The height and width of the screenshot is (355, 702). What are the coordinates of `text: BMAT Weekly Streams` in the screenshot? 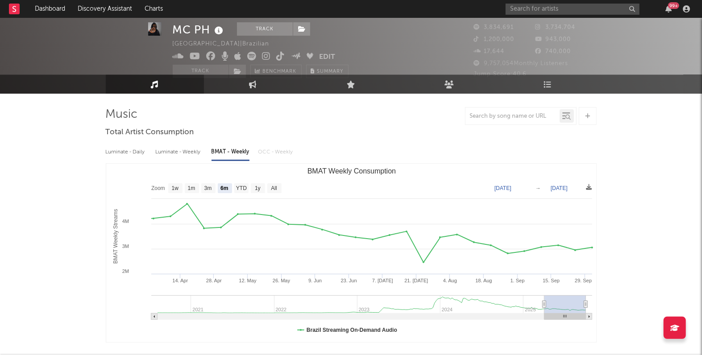 It's located at (115, 236).